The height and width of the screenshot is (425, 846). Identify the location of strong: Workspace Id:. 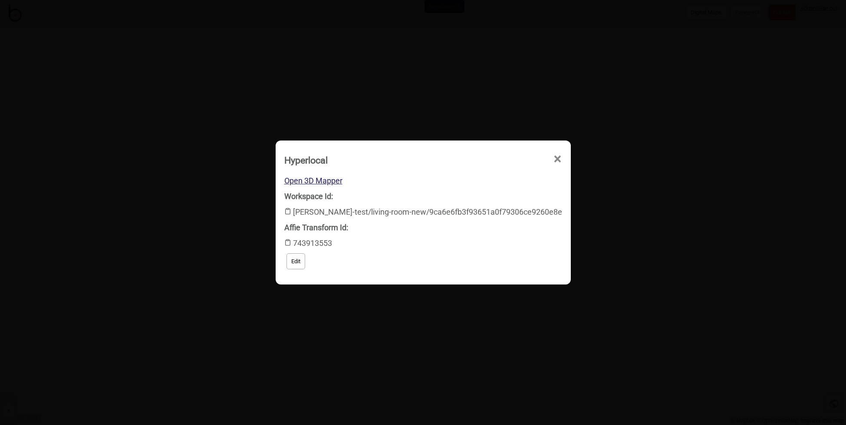
(309, 196).